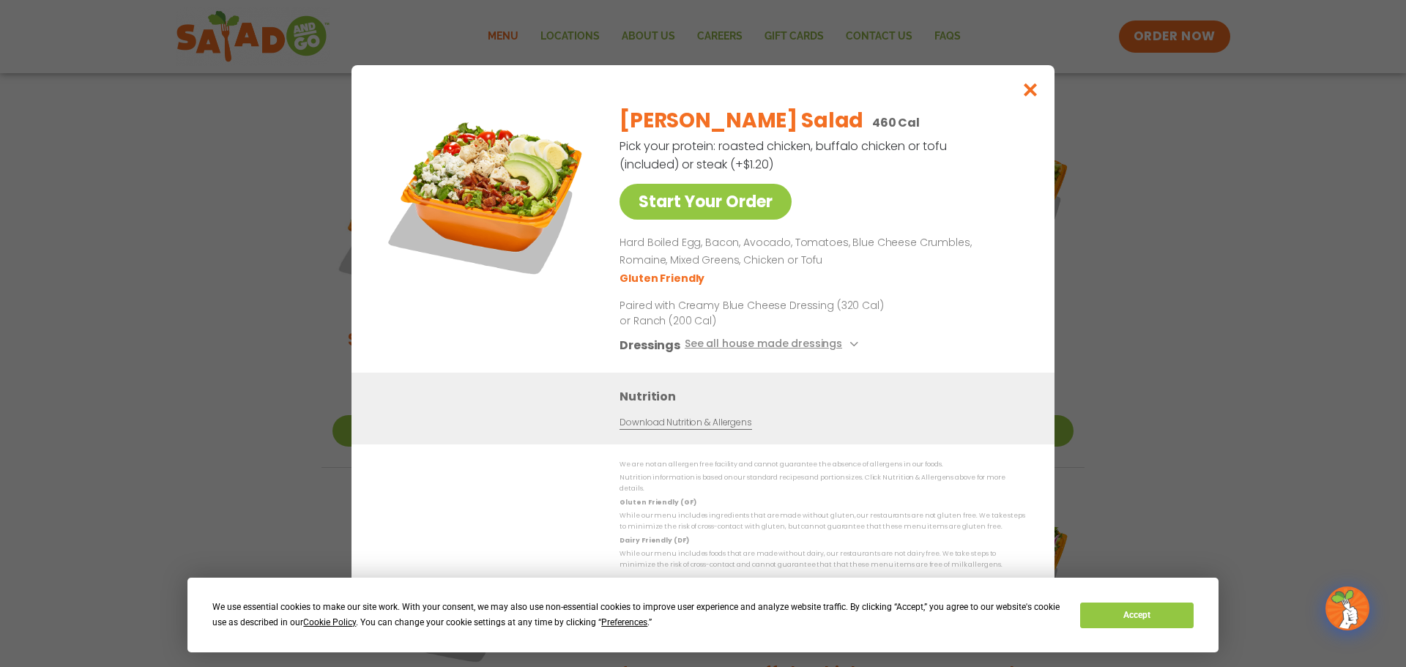 The height and width of the screenshot is (667, 1406). Describe the element at coordinates (784, 155) in the screenshot. I see `p: Pick your protein: roasted chicken, buffalo chicken or tofu (included) or steak (+$1.20)` at that location.